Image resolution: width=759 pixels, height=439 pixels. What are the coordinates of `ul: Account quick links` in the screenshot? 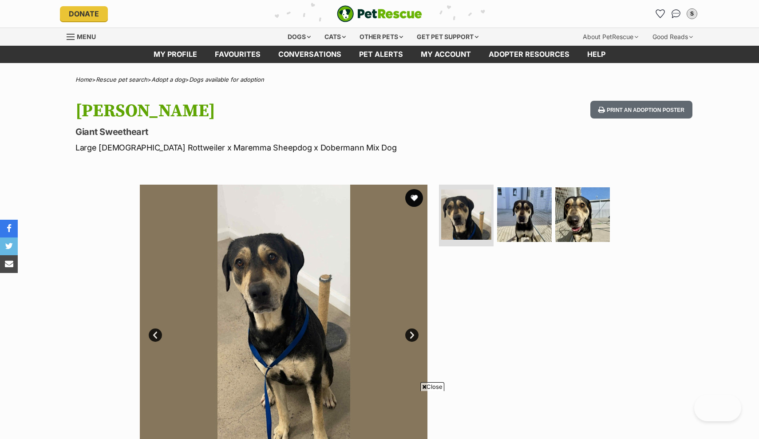 It's located at (676, 14).